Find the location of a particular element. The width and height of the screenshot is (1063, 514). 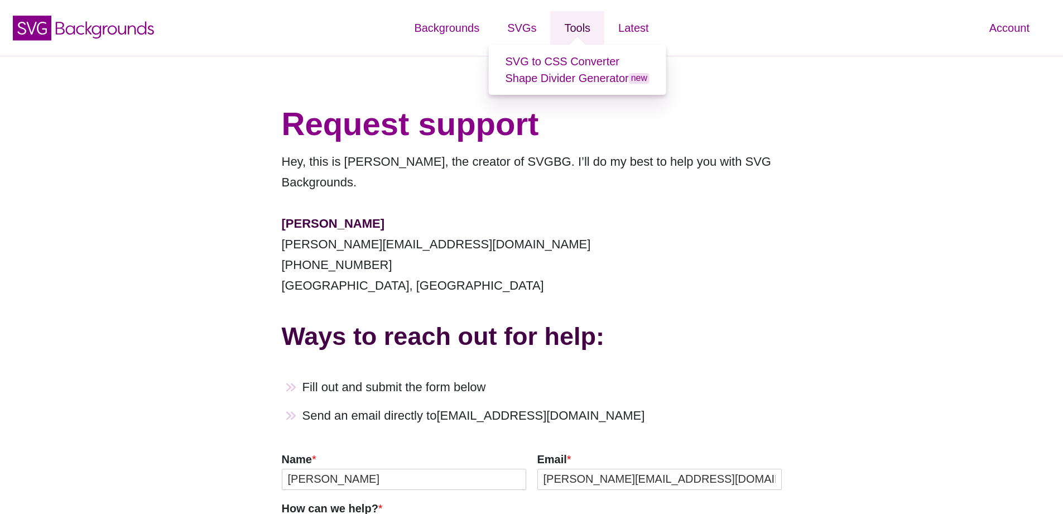

h1: Request support is located at coordinates (532, 124).